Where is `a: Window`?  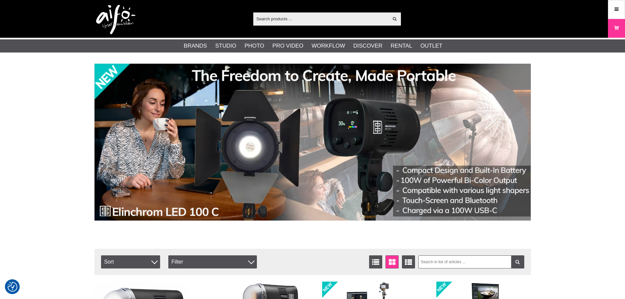 a: Window is located at coordinates (392, 262).